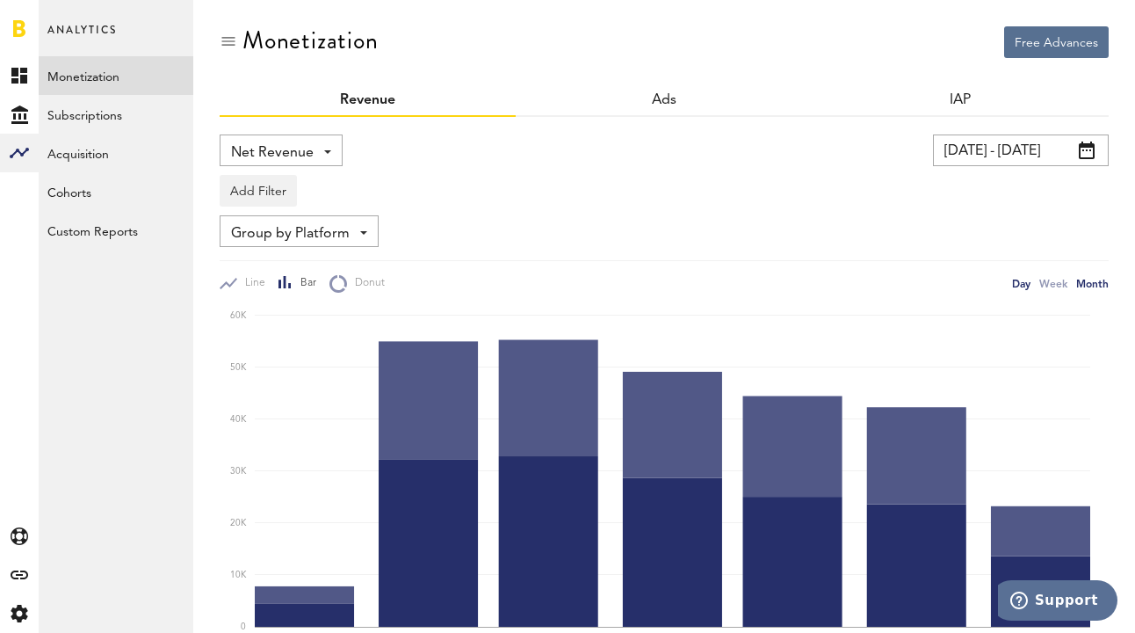 This screenshot has height=633, width=1135. I want to click on text: 30K, so click(238, 471).